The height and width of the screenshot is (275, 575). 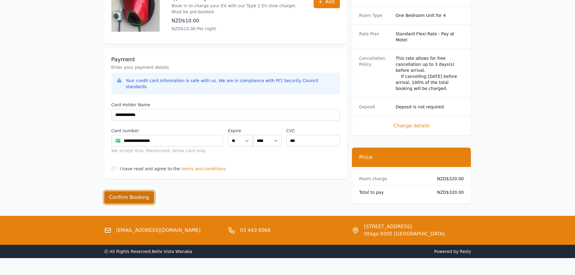 I want to click on span: Powered by, so click(x=381, y=252).